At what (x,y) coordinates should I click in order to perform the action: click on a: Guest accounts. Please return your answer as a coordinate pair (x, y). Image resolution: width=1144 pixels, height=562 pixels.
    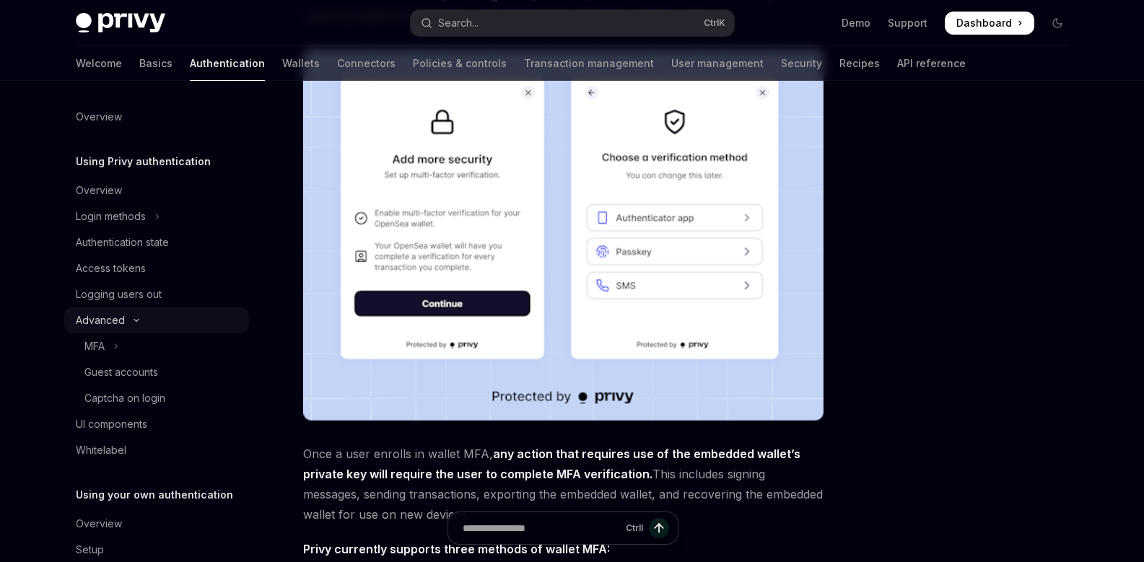
    Looking at the image, I should click on (157, 373).